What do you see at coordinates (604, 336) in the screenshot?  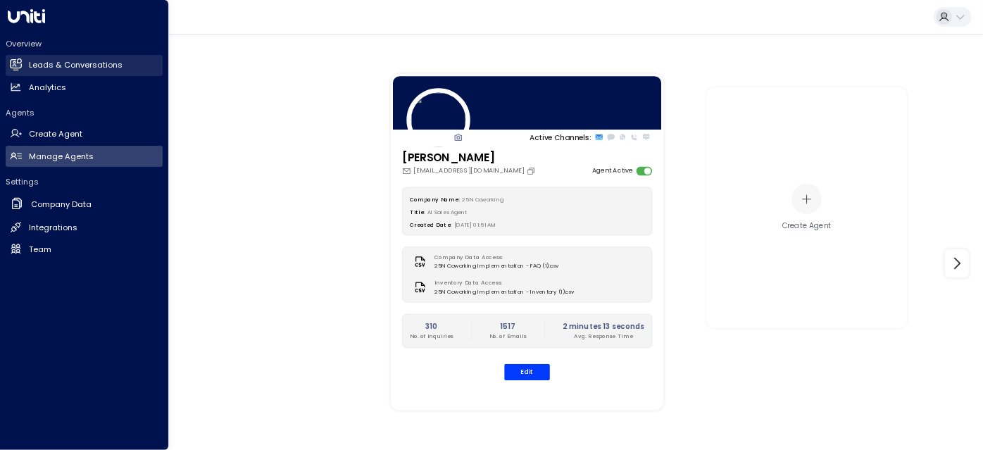 I see `p: Avg. Response Time` at bounding box center [604, 336].